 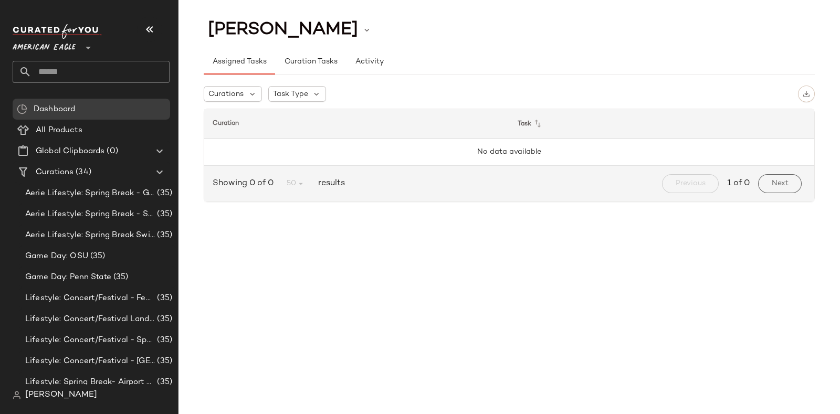 I want to click on span: Lifestyle: Concert/Festival - Sporty, so click(x=90, y=340).